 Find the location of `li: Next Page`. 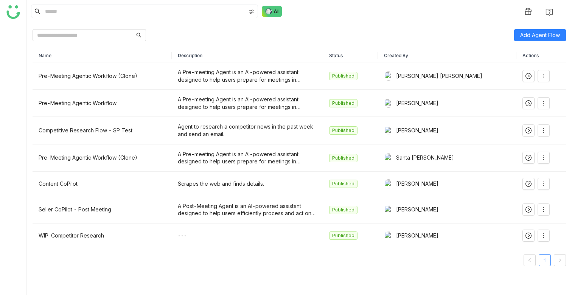

li: Next Page is located at coordinates (560, 260).